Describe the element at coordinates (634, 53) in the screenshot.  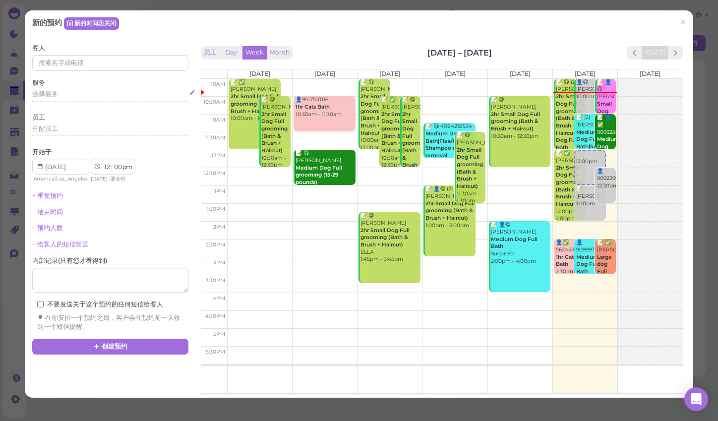
I see `button: prev` at that location.